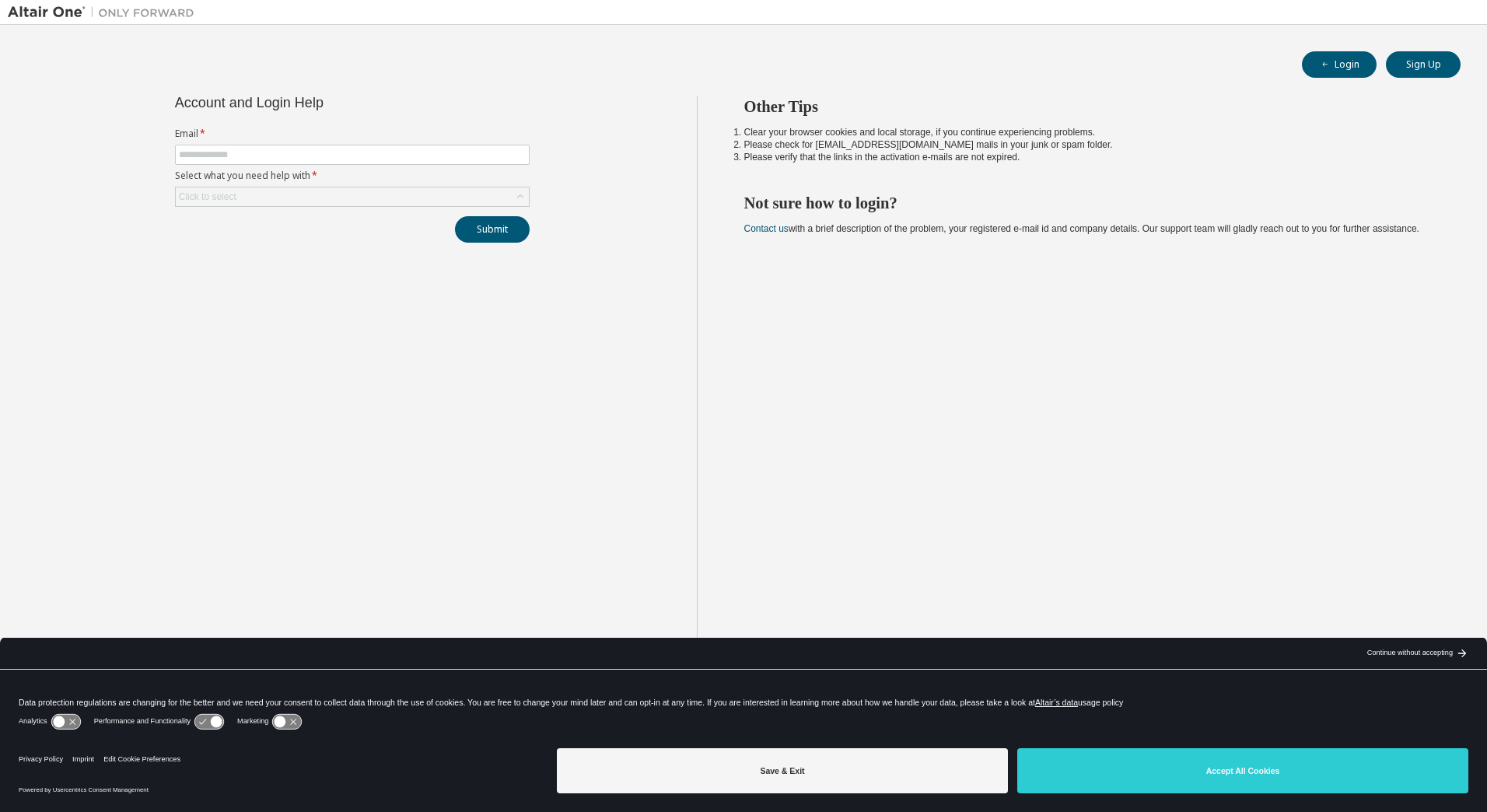 This screenshot has height=812, width=1487. Describe the element at coordinates (353, 133) in the screenshot. I see `label: Email` at that location.